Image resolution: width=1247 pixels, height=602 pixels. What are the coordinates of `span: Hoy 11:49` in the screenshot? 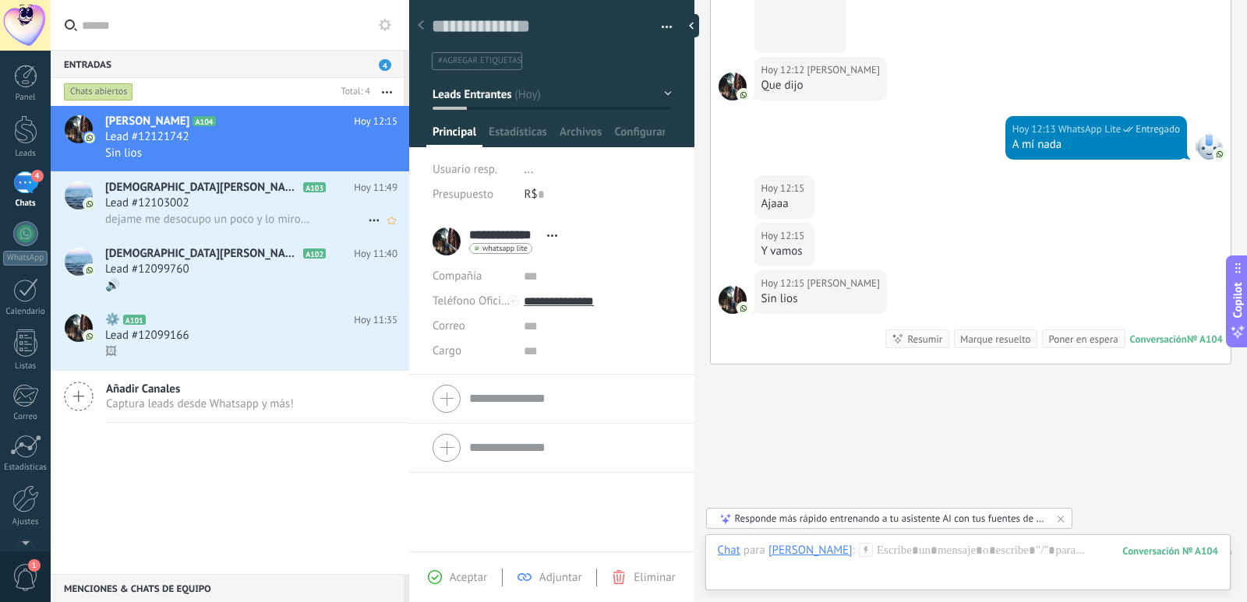 It's located at (376, 188).